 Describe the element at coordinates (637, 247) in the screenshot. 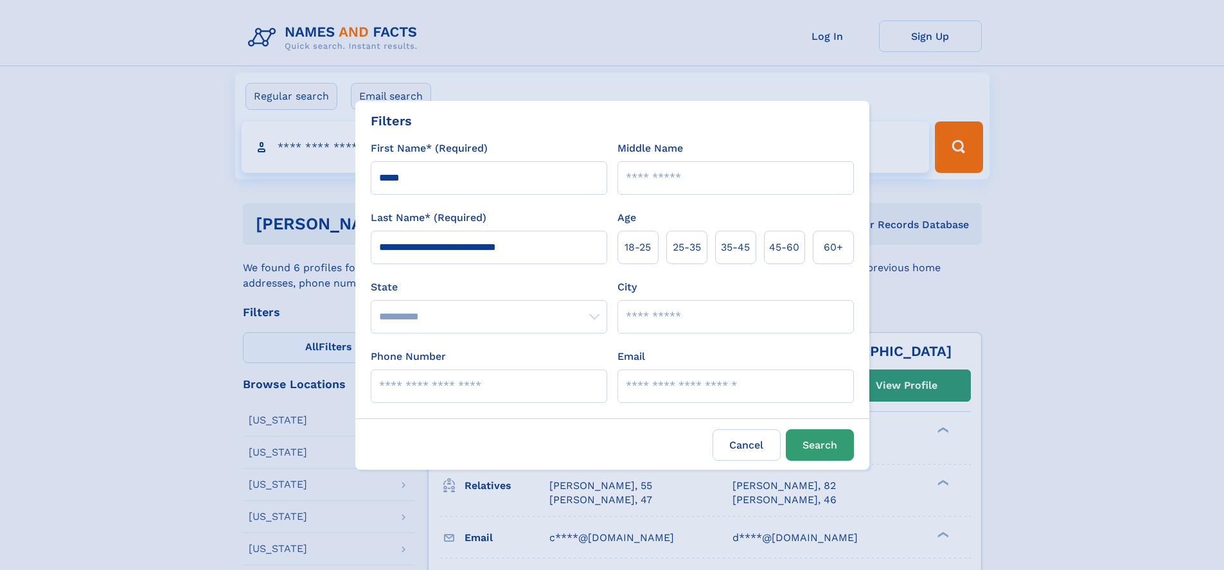

I see `span: 18‑25` at that location.